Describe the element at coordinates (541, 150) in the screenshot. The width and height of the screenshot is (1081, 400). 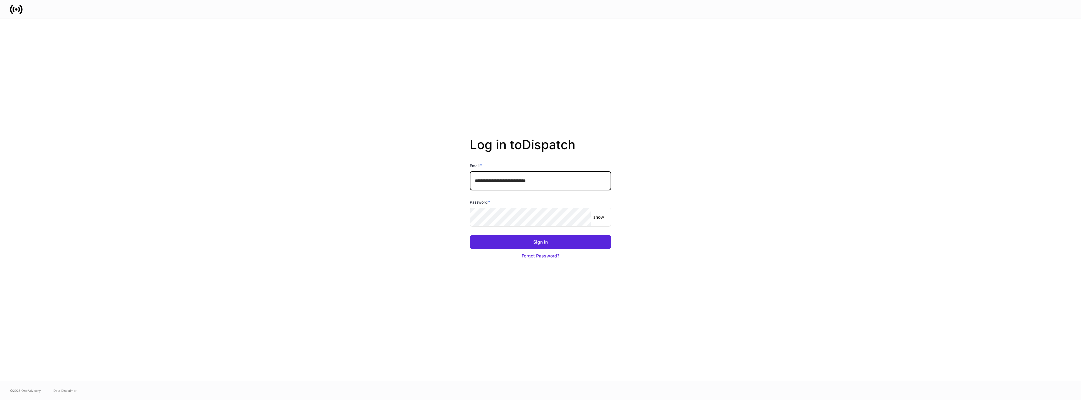
I see `h2: Log in to Dispatch` at that location.